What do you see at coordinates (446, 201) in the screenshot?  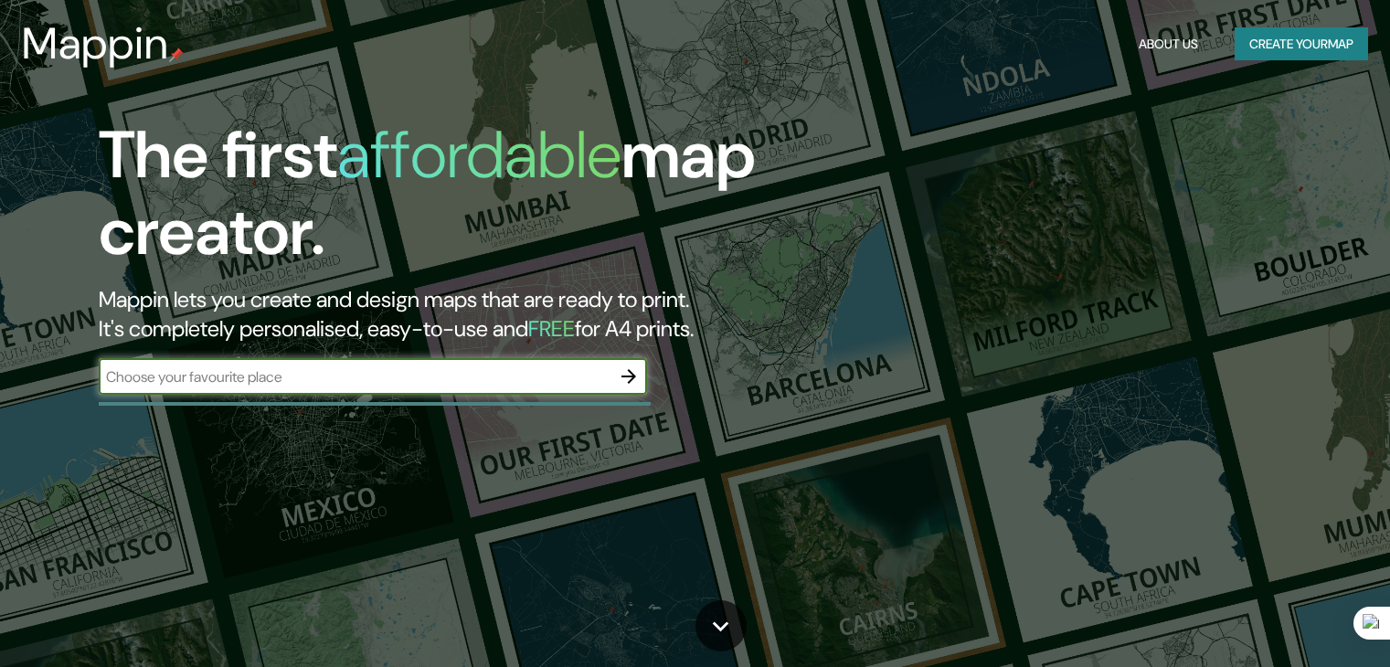 I see `h1: The first map creator.` at bounding box center [446, 201].